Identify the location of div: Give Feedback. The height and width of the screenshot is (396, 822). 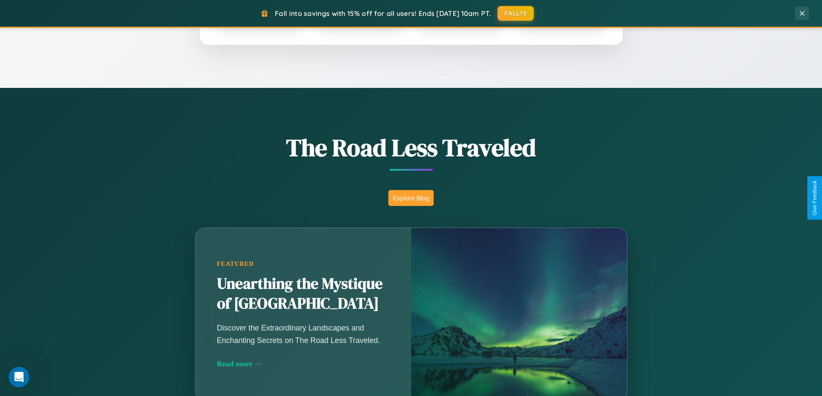
(814, 198).